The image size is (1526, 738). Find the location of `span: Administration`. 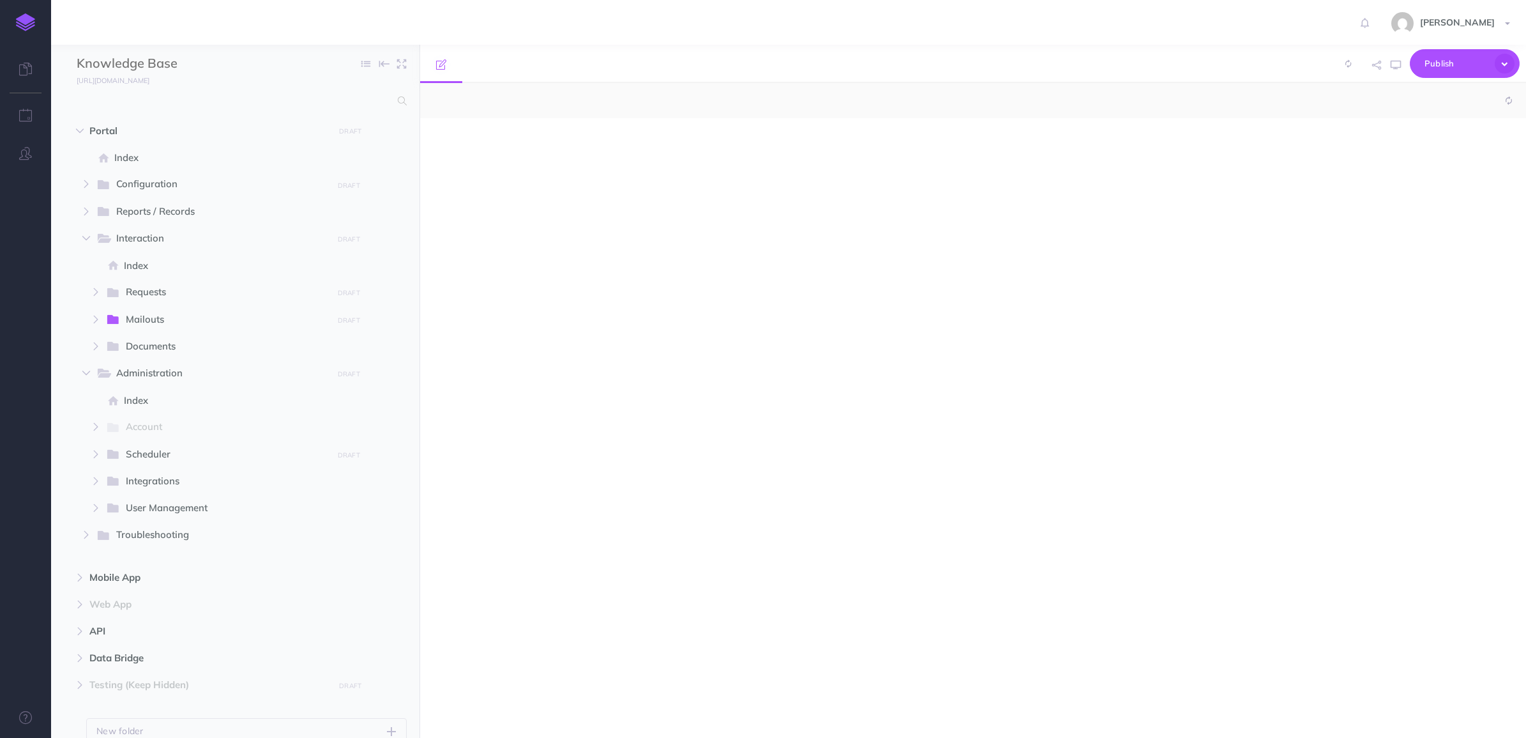

span: Administration is located at coordinates (220, 374).